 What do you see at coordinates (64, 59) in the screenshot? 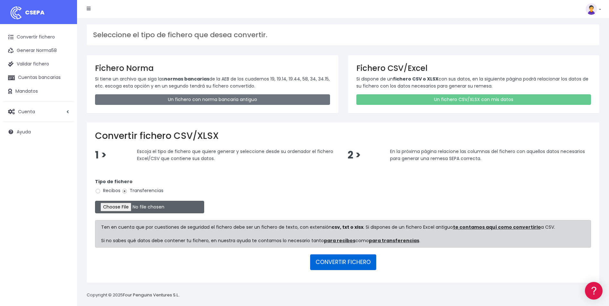
I see `a: Información general` at bounding box center [64, 59].